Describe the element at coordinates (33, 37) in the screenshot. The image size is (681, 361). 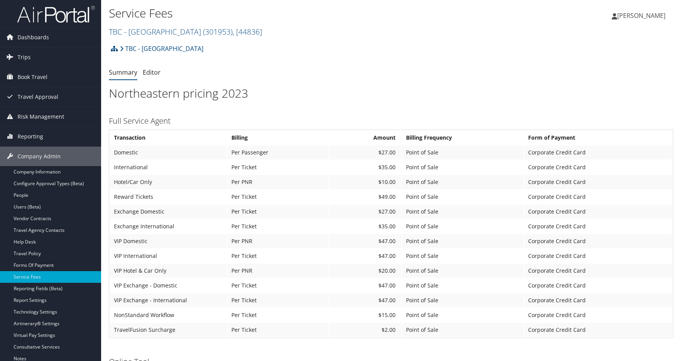
I see `span: Dashboards` at that location.